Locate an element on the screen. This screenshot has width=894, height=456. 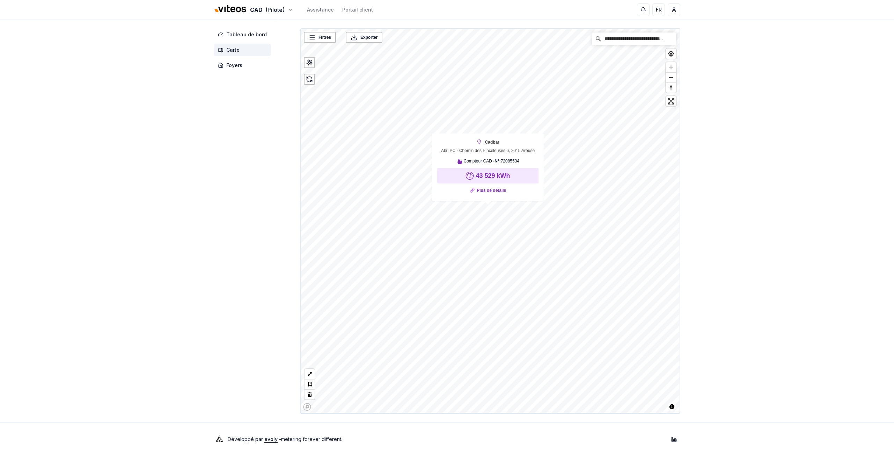
button: Find my location is located at coordinates (671, 53).